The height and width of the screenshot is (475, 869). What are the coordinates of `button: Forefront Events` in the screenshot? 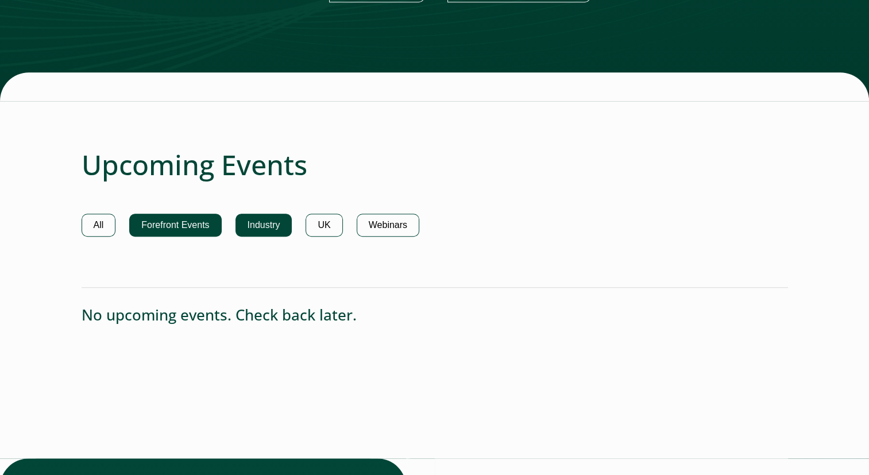 It's located at (175, 225).